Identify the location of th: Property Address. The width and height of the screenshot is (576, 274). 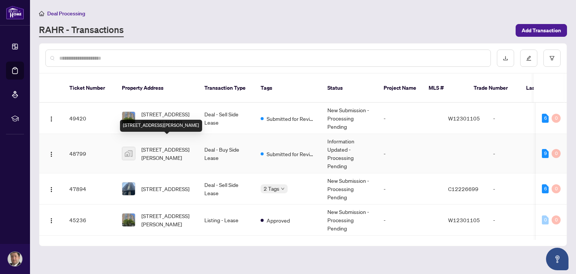
(157, 88).